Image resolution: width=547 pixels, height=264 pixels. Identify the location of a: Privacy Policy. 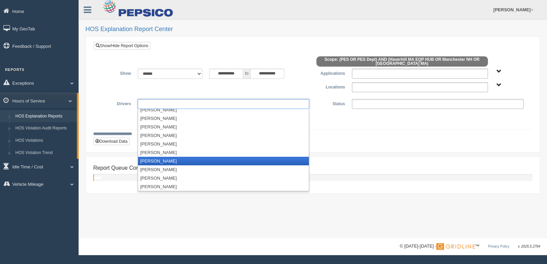
(499, 246).